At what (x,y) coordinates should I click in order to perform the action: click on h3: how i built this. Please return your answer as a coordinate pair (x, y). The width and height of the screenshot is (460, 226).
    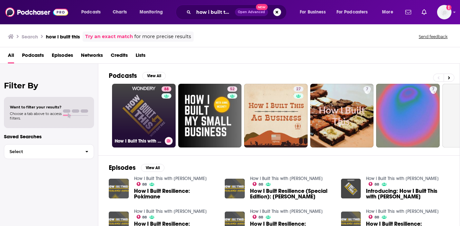
    Looking at the image, I should click on (63, 36).